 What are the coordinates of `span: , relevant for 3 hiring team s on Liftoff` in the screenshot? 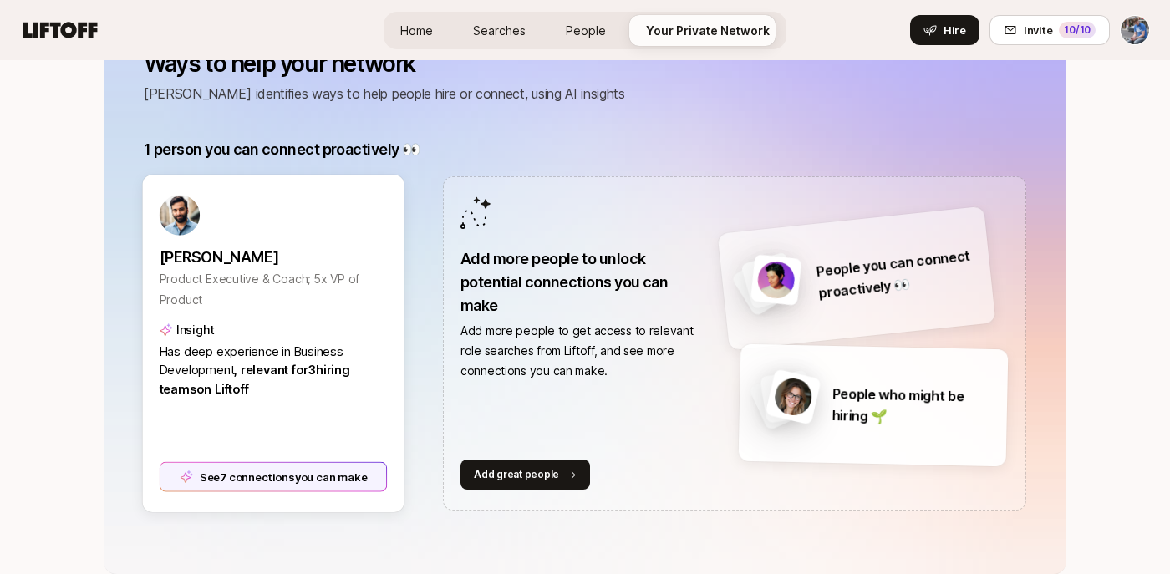 It's located at (255, 379).